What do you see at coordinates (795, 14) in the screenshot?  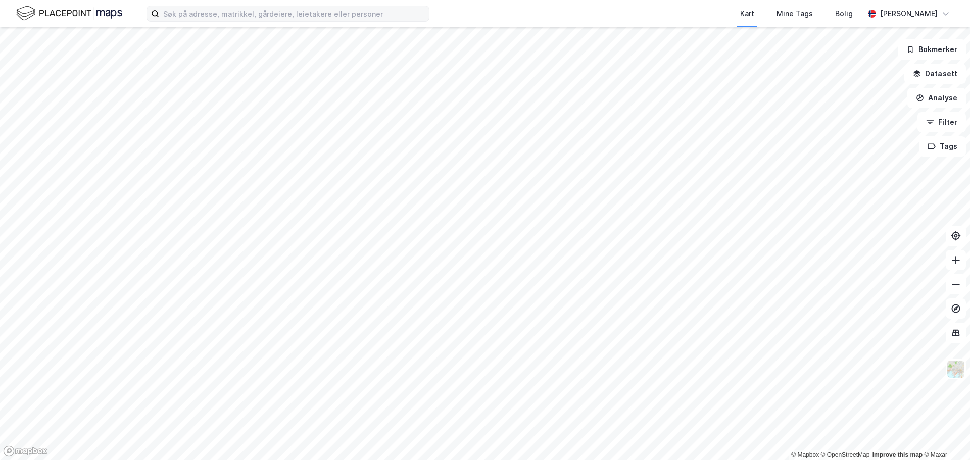 I see `div: Mine Tags` at bounding box center [795, 14].